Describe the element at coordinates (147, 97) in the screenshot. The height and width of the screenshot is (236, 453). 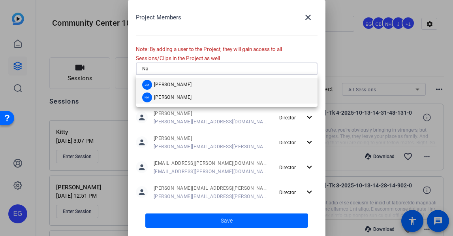
I see `div: NA` at that location.